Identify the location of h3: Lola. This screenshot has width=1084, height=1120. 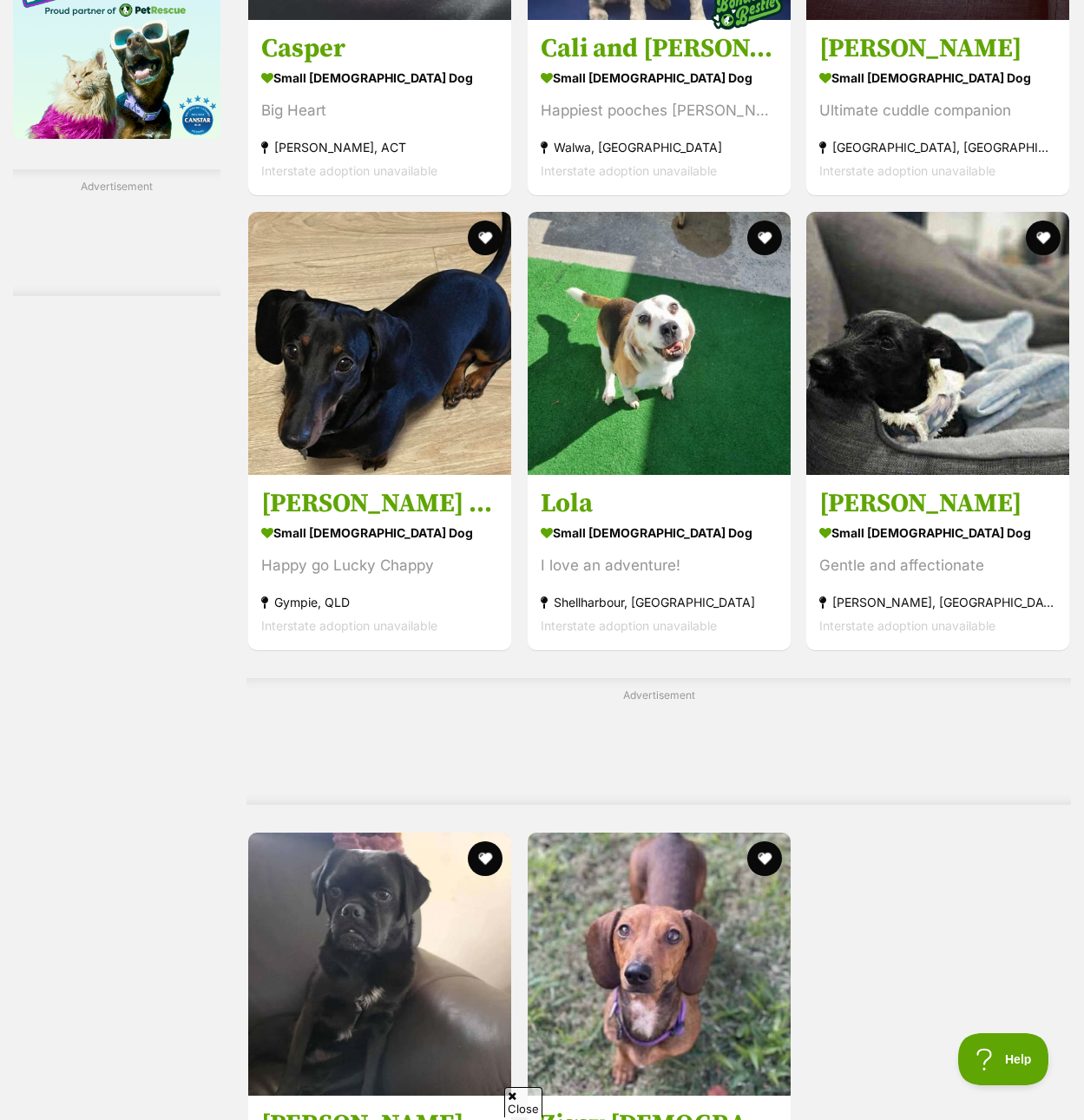
(658, 503).